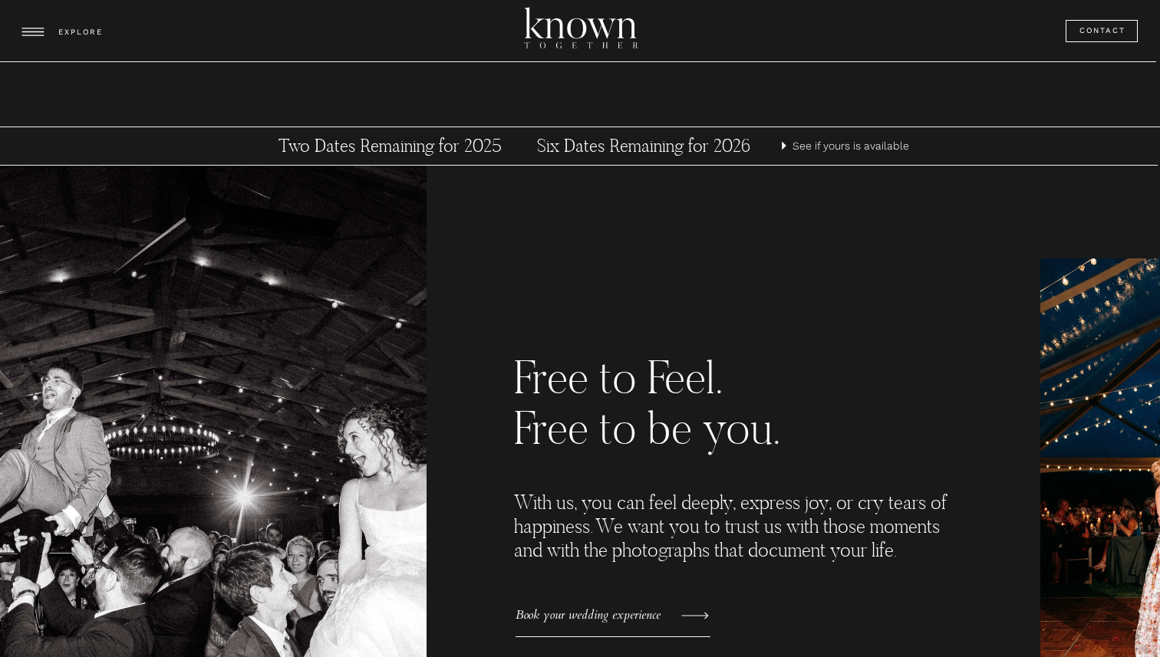  Describe the element at coordinates (734, 416) in the screenshot. I see `h3: Free to Feel. Free to be you.` at that location.